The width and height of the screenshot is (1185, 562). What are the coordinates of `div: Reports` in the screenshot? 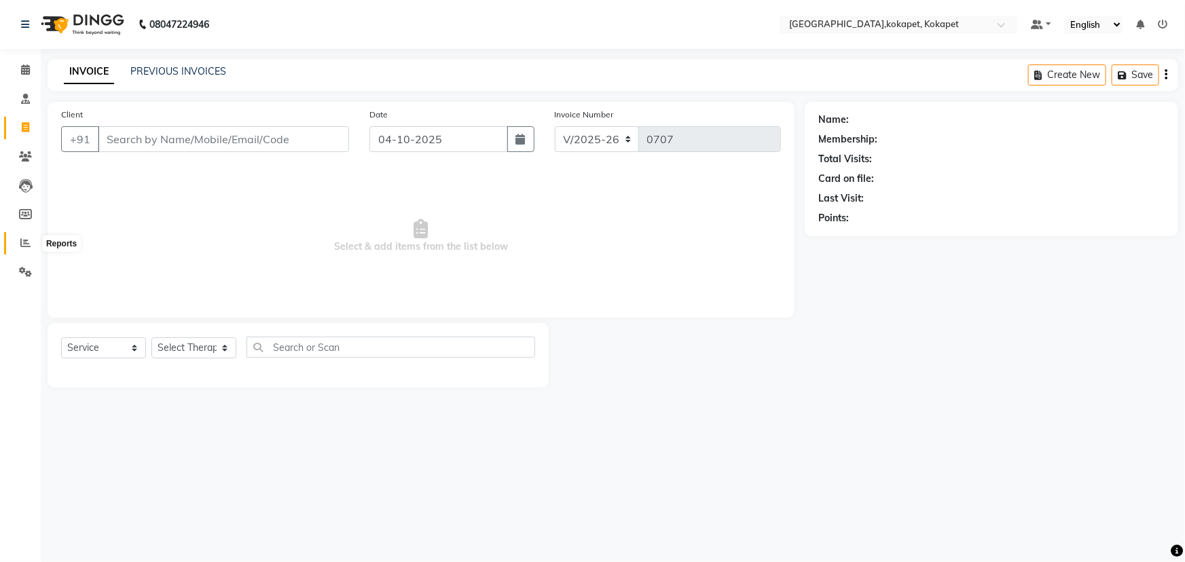 It's located at (61, 244).